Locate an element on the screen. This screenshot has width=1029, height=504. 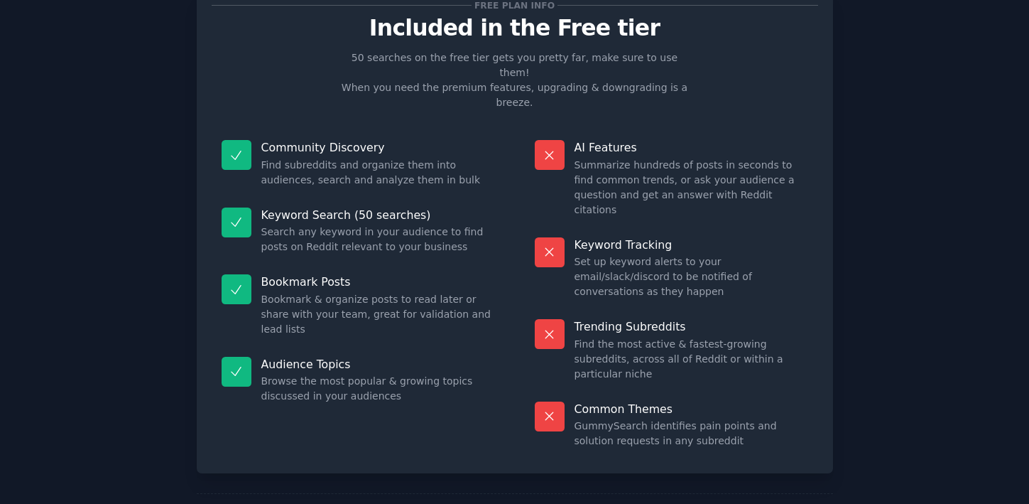
p: Included in the Free tier is located at coordinates (515, 28).